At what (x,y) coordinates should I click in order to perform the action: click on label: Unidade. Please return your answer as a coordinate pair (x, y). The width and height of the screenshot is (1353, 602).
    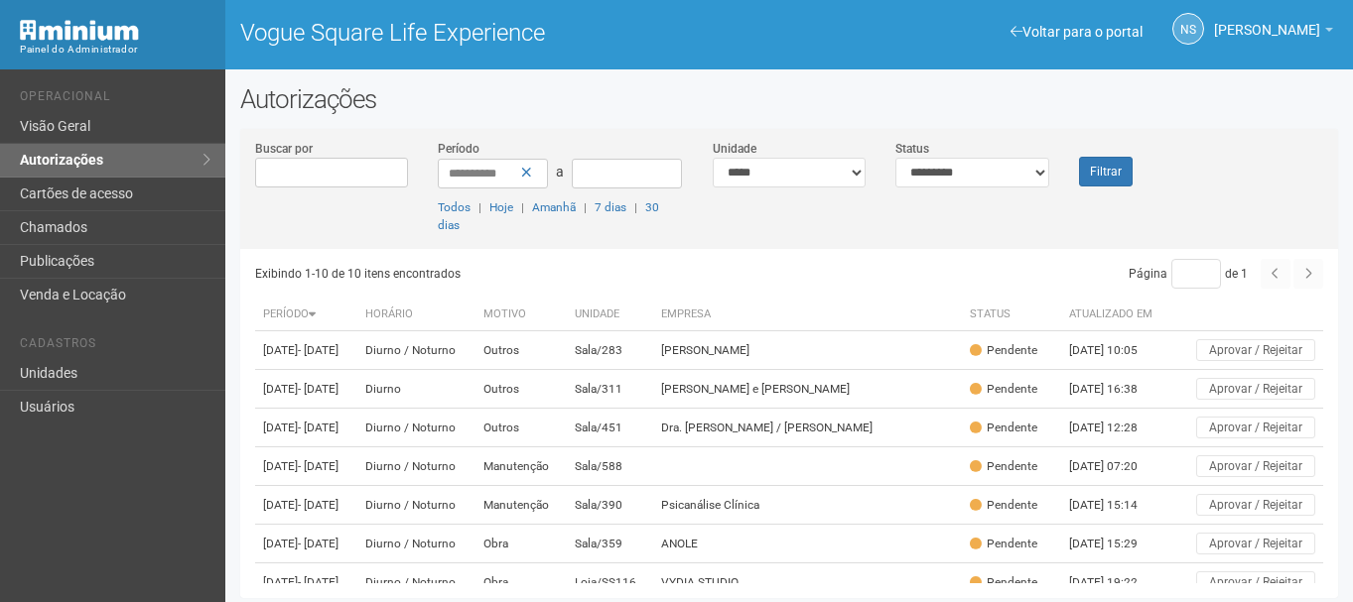
    Looking at the image, I should click on (734, 149).